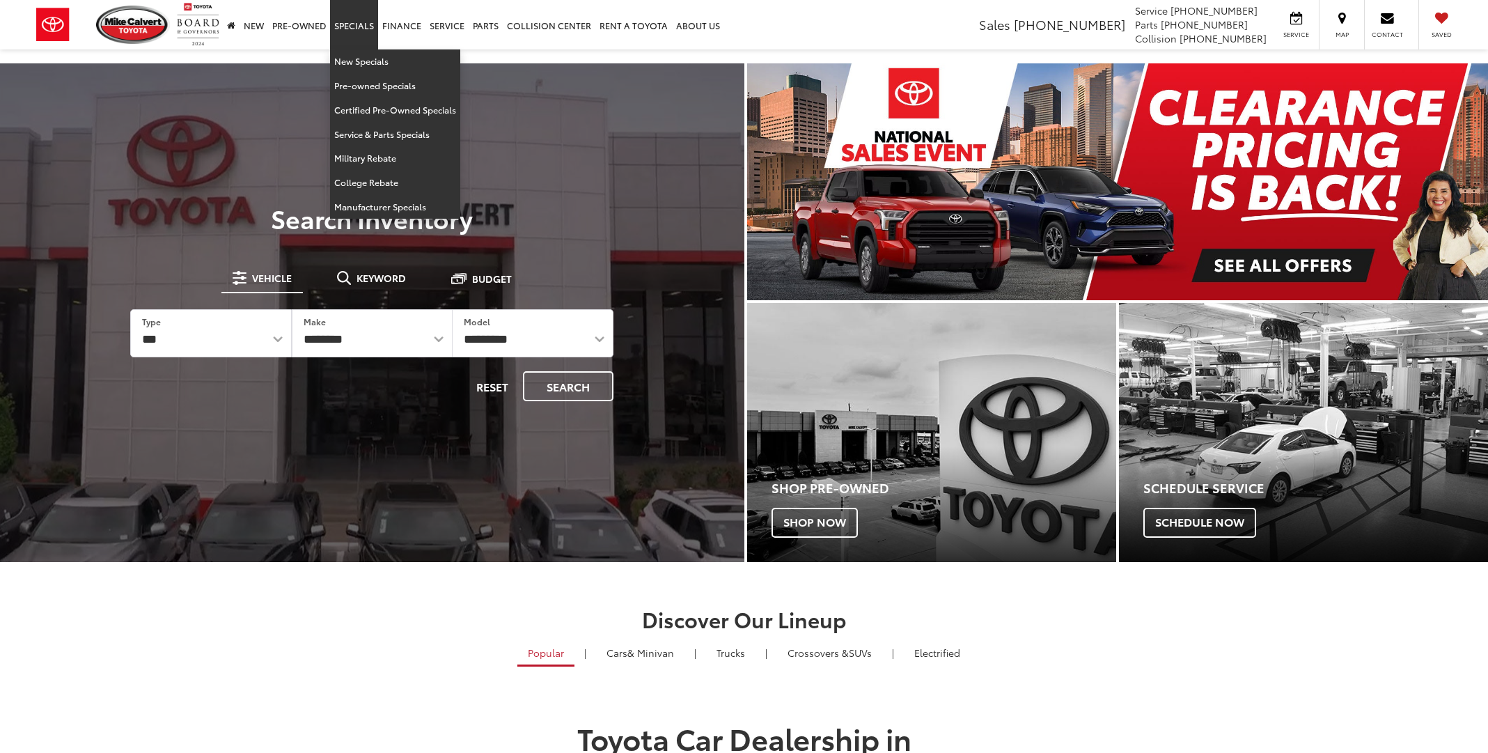 The image size is (1488, 753). I want to click on span: Saved, so click(1442, 34).